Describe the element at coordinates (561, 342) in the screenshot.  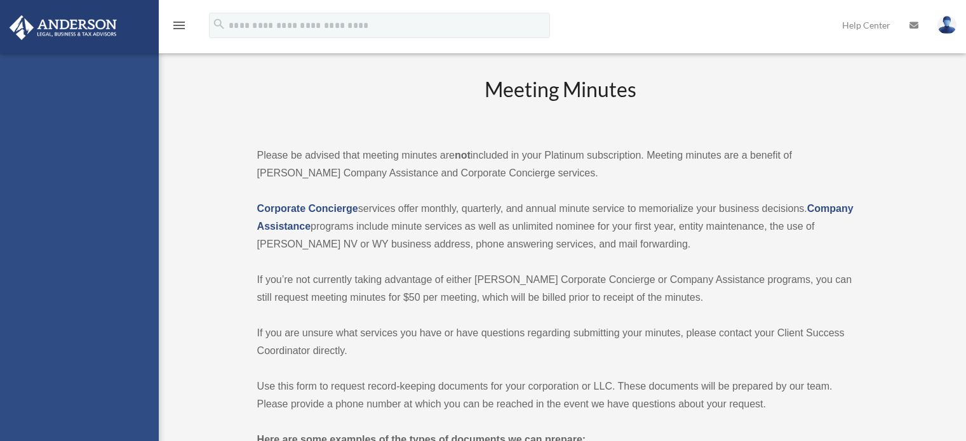
I see `p: If you are unsure what services you have or have questions regarding submitting your minutes, ple...` at that location.